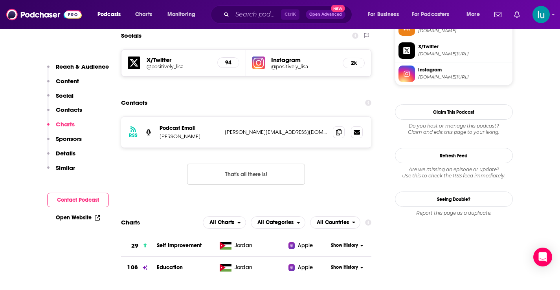 The height and width of the screenshot is (290, 560). Describe the element at coordinates (130, 222) in the screenshot. I see `h2: Charts` at that location.